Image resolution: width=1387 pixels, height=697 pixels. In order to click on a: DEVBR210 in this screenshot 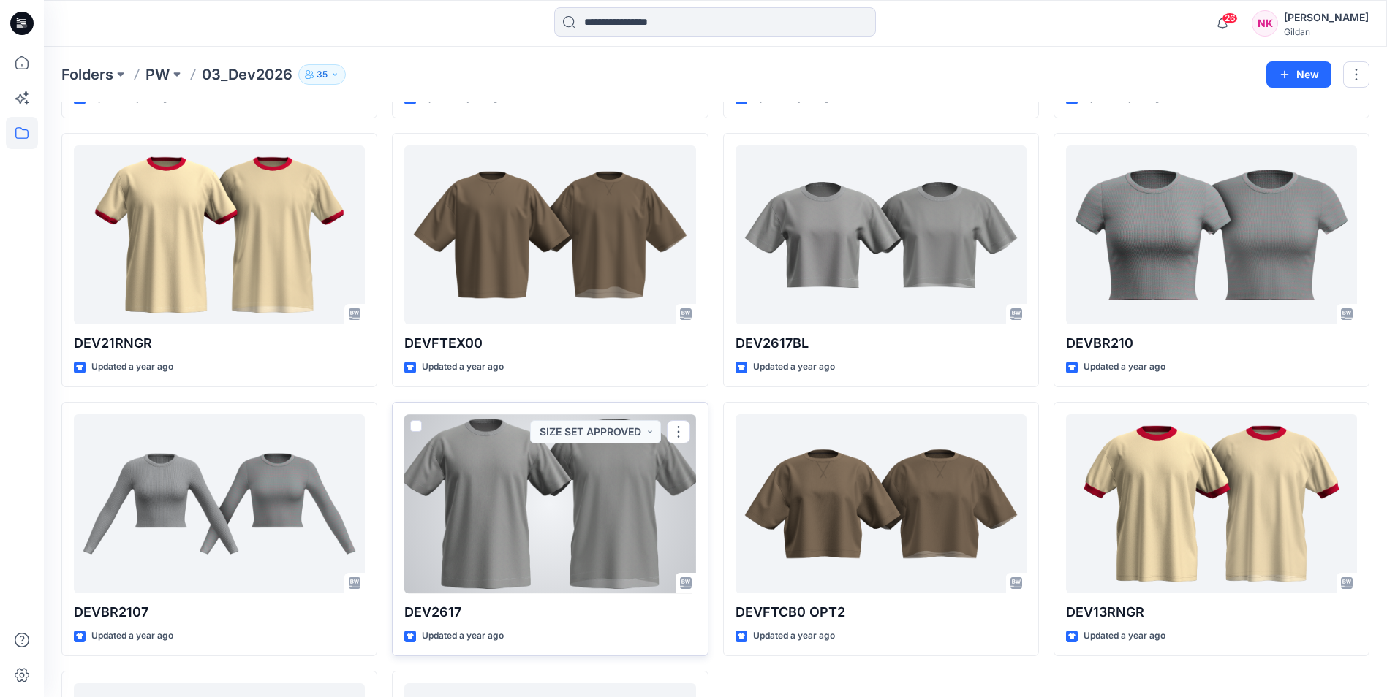, I will do `click(1211, 235)`.